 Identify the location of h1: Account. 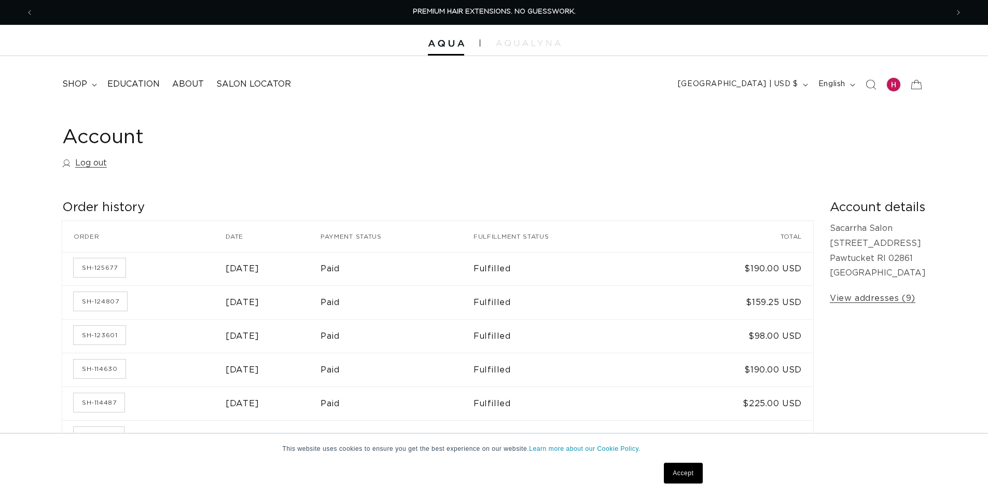
(494, 137).